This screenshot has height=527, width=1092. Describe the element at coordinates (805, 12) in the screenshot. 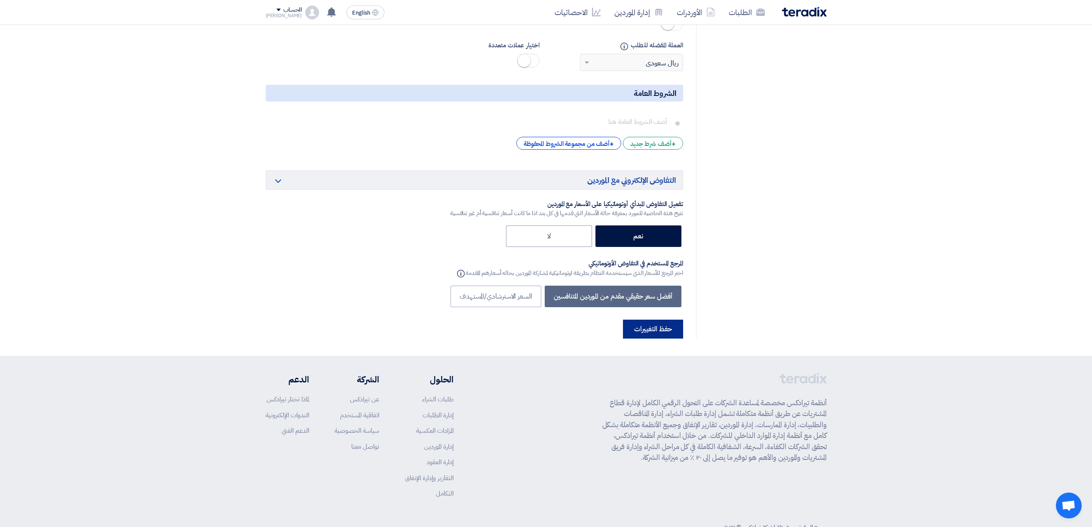

I see `img: Teradix logo` at that location.